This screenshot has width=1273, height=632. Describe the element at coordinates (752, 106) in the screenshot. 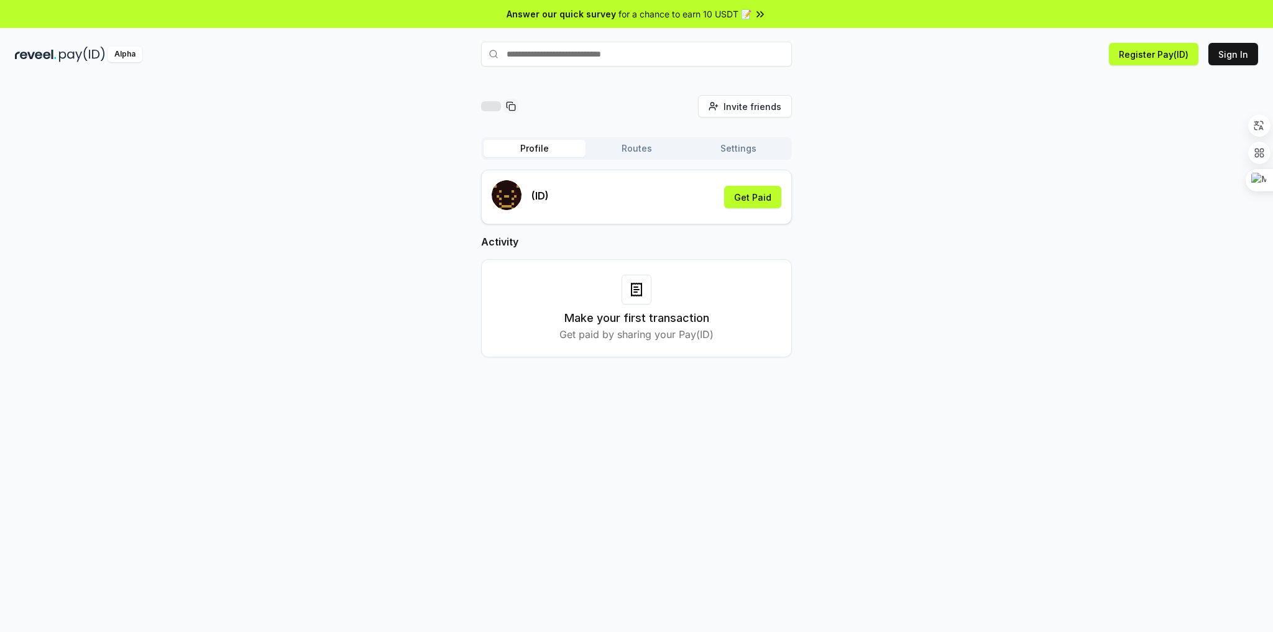

I see `span: Invite friends` at that location.